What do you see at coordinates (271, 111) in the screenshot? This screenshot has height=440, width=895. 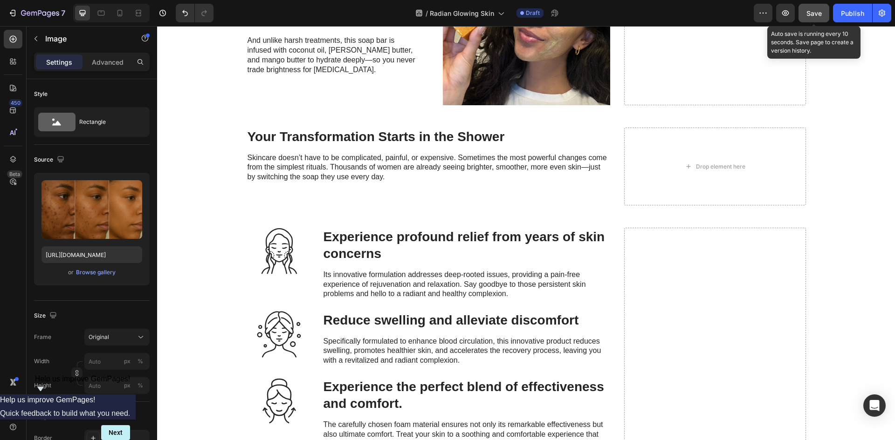 I see `h2: Your Transformation Starts in the Shower` at bounding box center [271, 111].